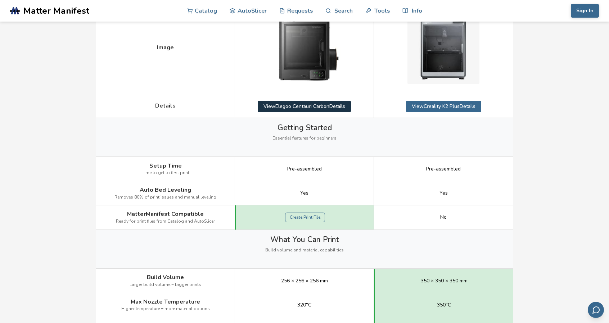 This screenshot has width=609, height=323. Describe the element at coordinates (165, 106) in the screenshot. I see `span: Details` at that location.